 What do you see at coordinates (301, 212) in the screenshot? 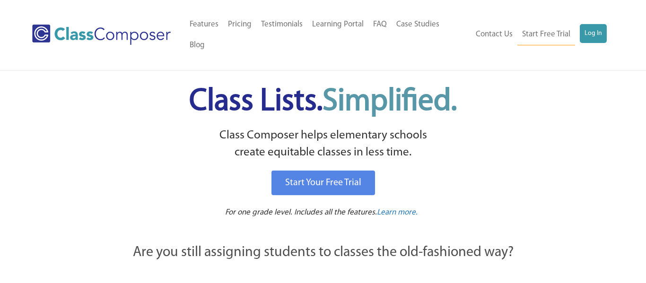
I see `span: For one grade level. Includes all the features.` at bounding box center [301, 212].